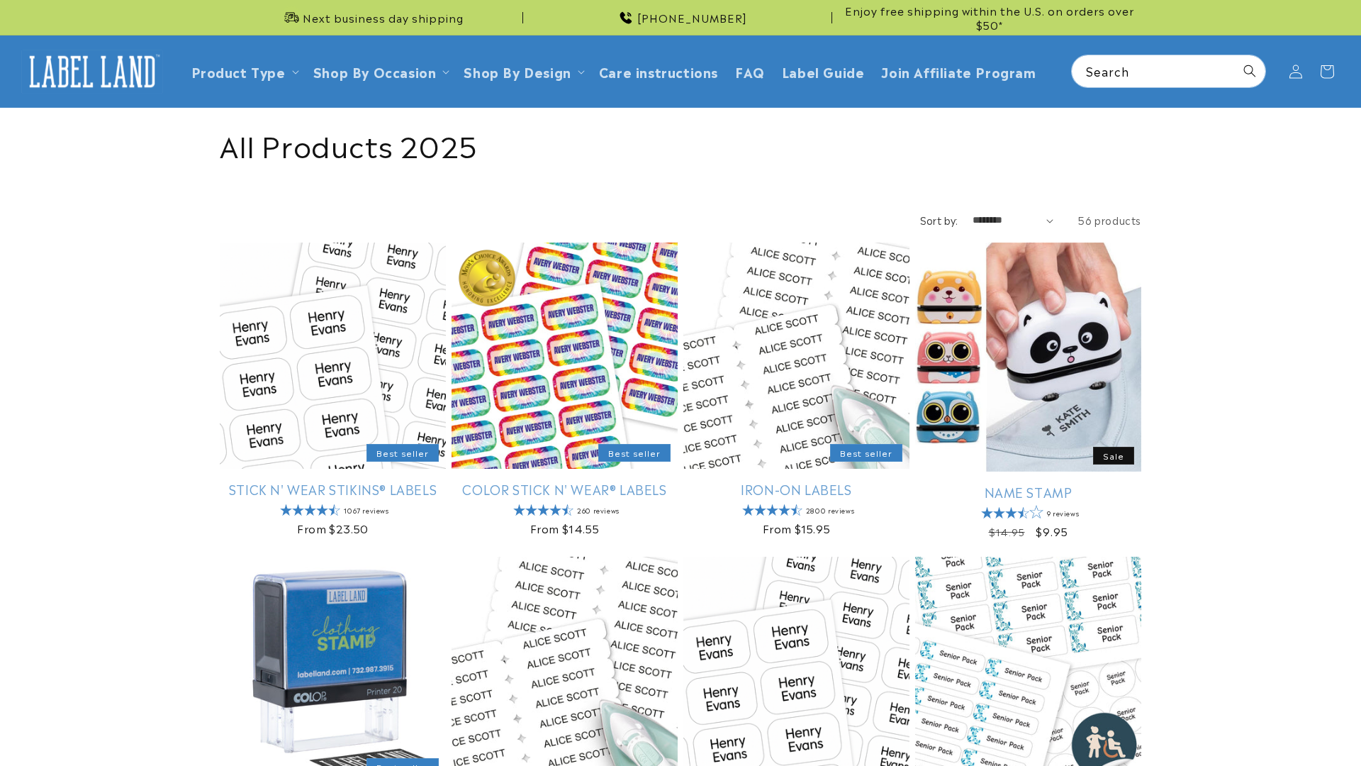  Describe the element at coordinates (333, 489) in the screenshot. I see `a: Stick N' Wear Stikins® Labels` at that location.